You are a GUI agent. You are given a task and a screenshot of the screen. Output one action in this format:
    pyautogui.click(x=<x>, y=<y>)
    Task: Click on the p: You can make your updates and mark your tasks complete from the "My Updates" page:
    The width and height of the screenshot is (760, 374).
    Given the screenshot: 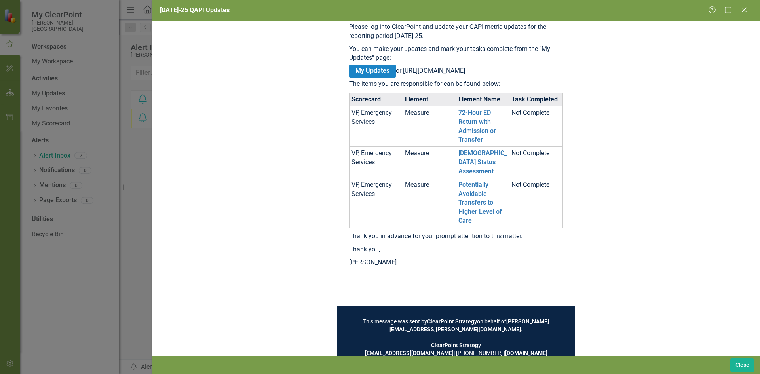 What is the action you would take?
    pyautogui.click(x=456, y=54)
    